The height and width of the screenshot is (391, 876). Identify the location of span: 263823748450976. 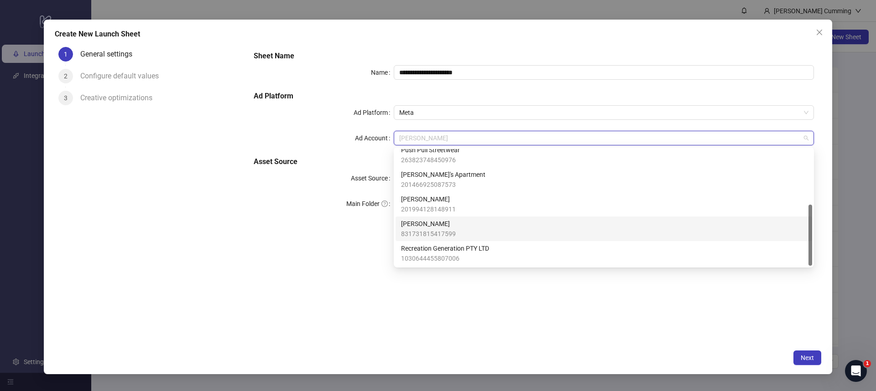
(430, 160).